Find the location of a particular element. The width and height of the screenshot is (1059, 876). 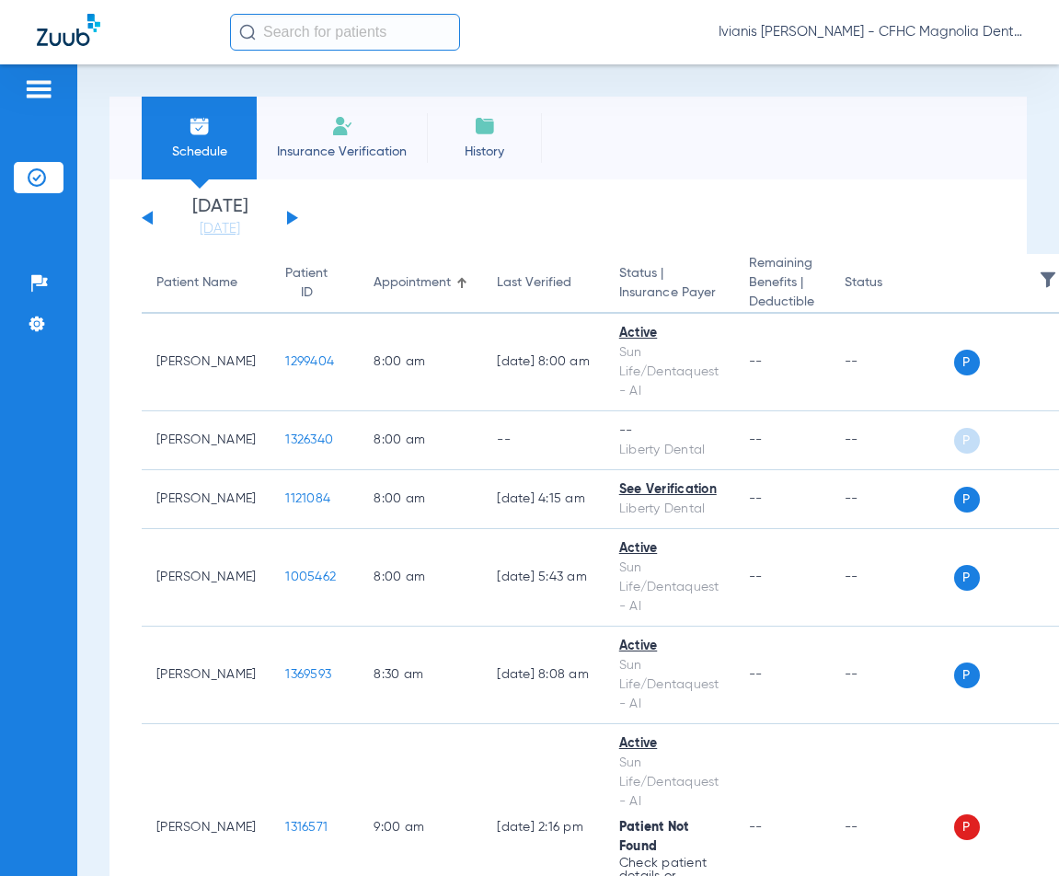

img: Schedule is located at coordinates (200, 126).